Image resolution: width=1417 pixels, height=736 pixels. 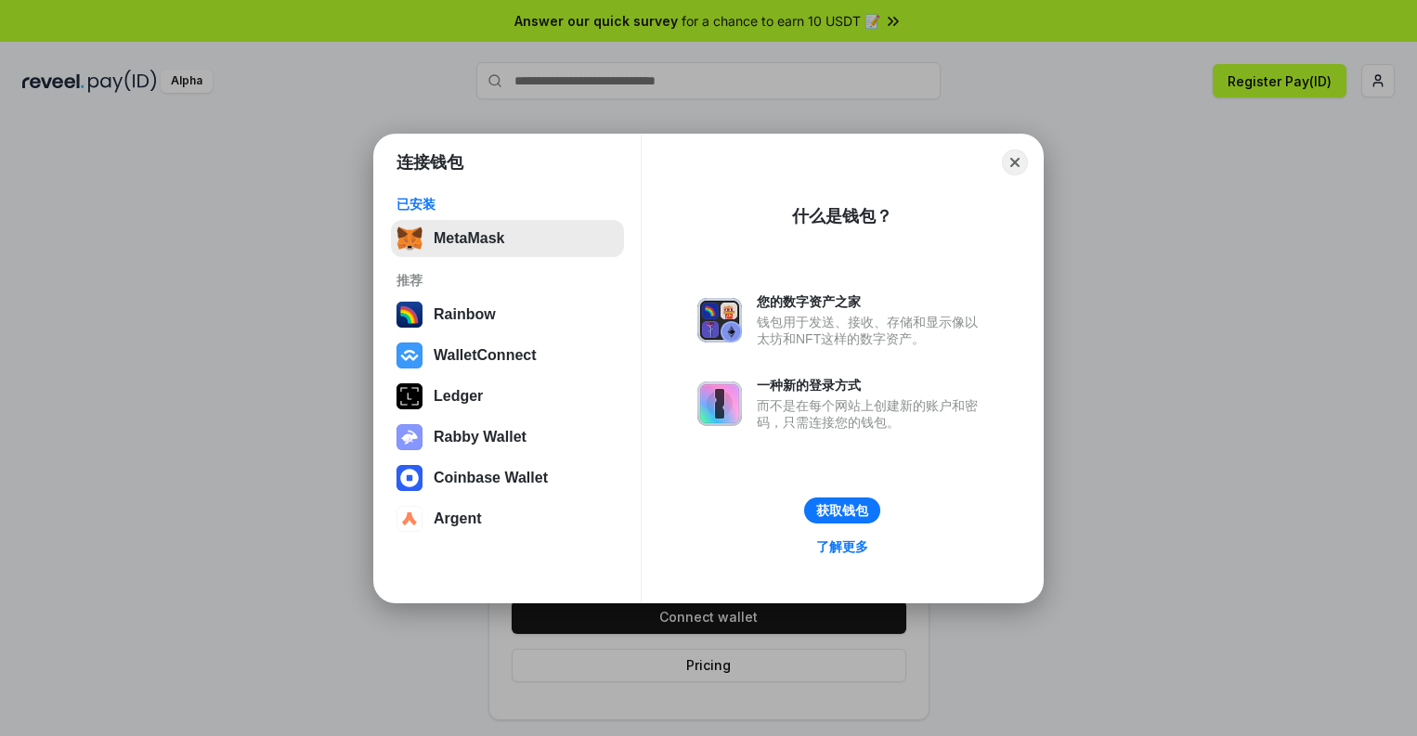 I want to click on div: 推荐, so click(x=507, y=280).